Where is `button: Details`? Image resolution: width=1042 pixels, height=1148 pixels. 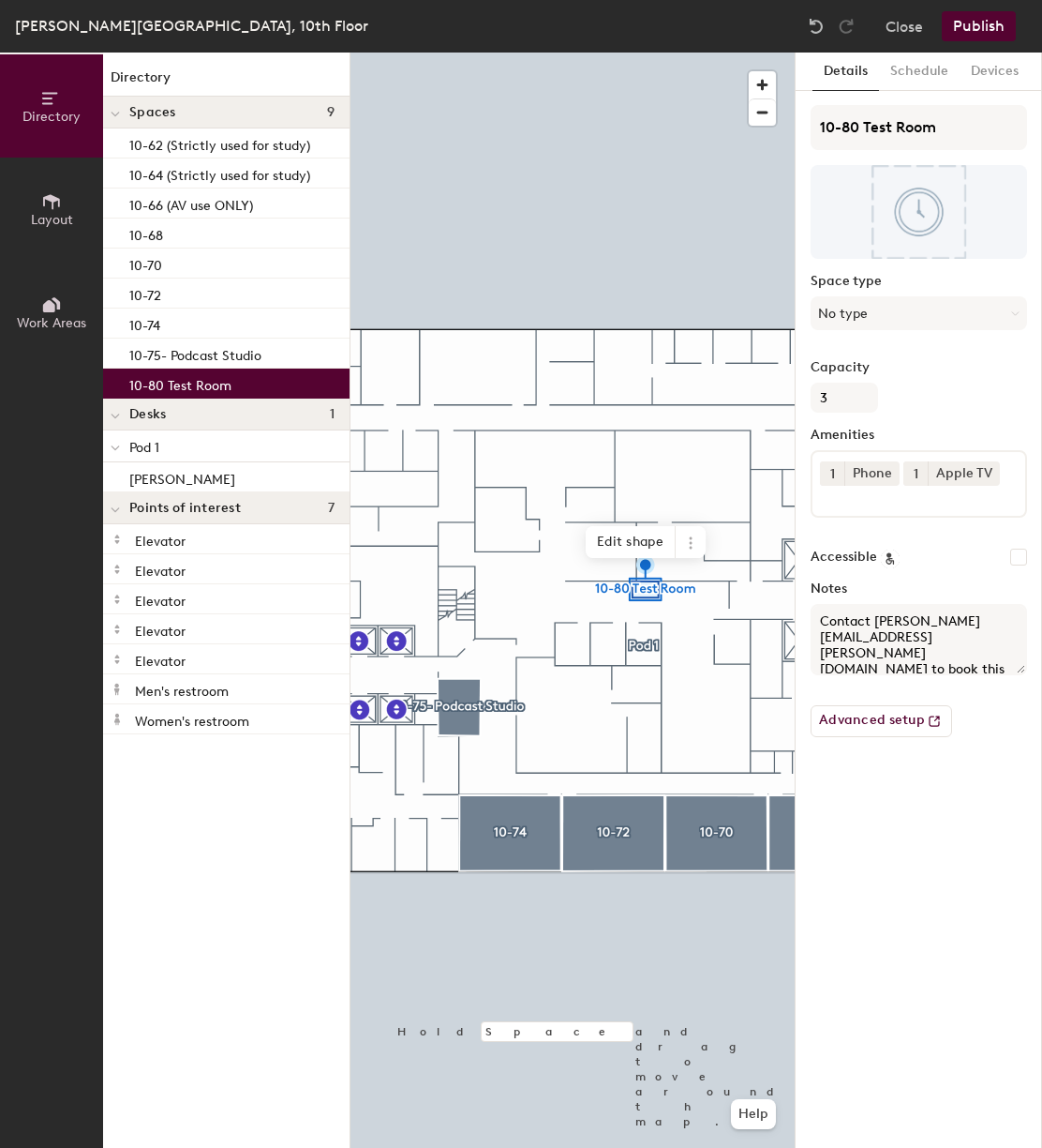 button: Details is located at coordinates (845, 71).